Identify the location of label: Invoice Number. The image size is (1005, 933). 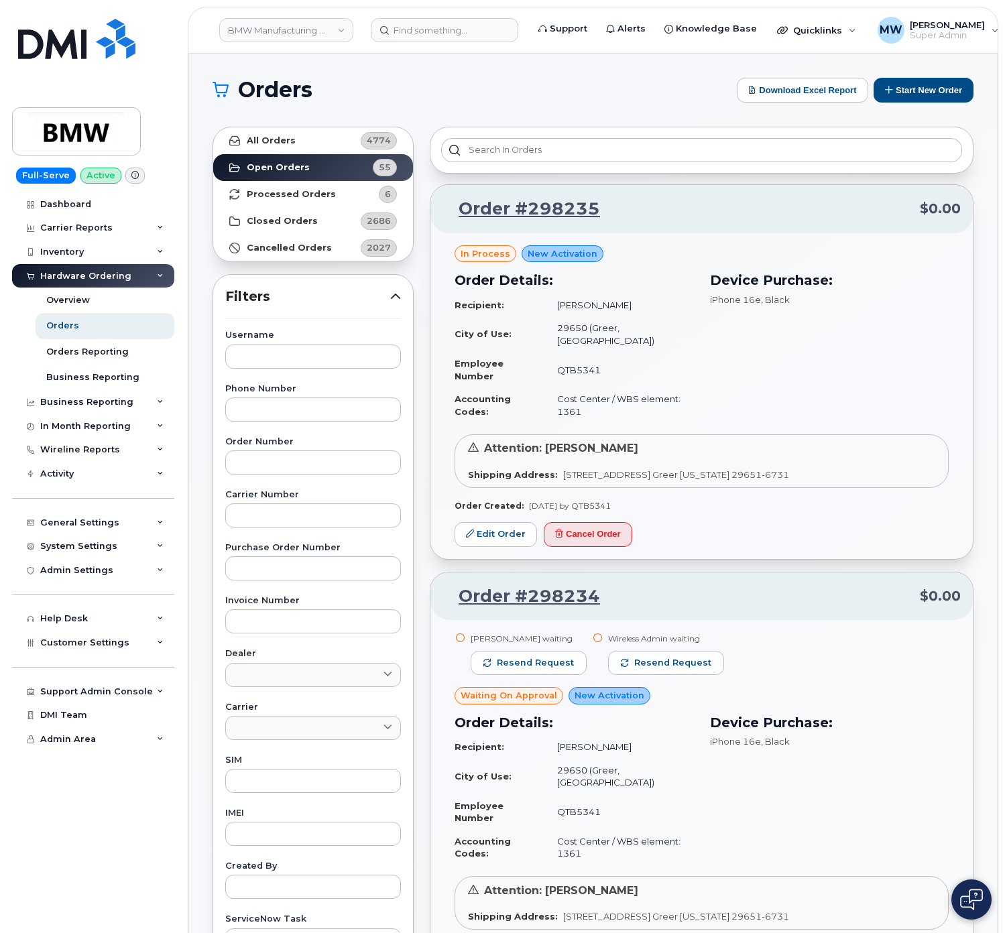
(313, 601).